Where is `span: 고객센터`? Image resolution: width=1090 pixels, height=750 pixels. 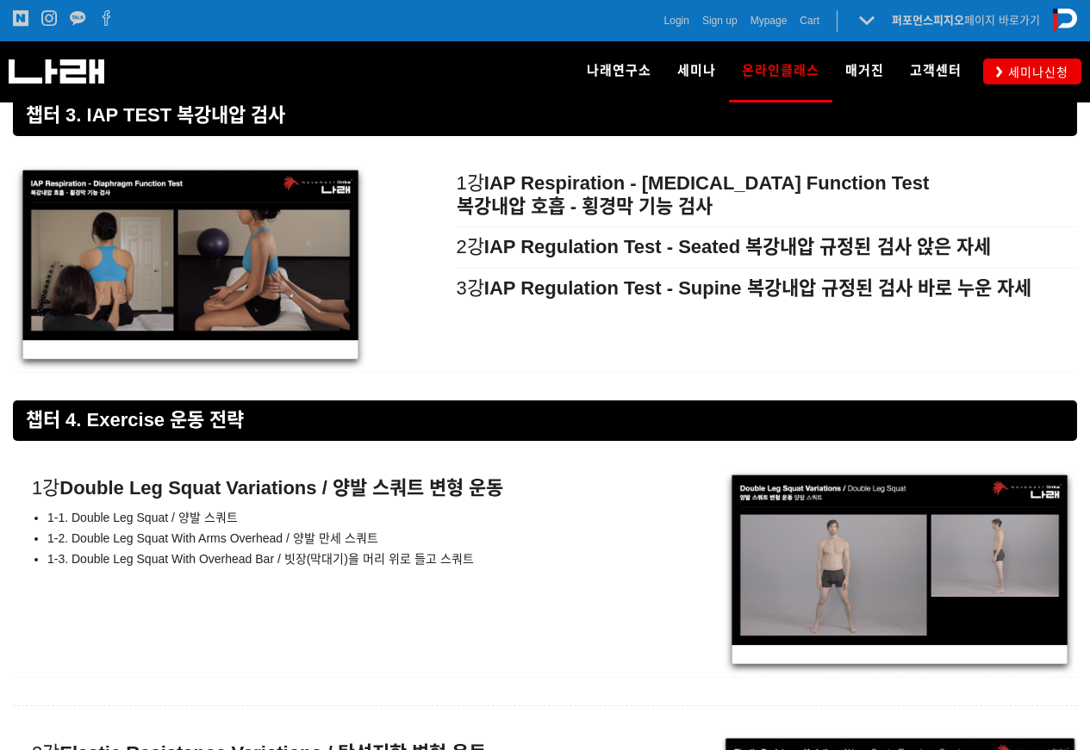 span: 고객센터 is located at coordinates (935, 71).